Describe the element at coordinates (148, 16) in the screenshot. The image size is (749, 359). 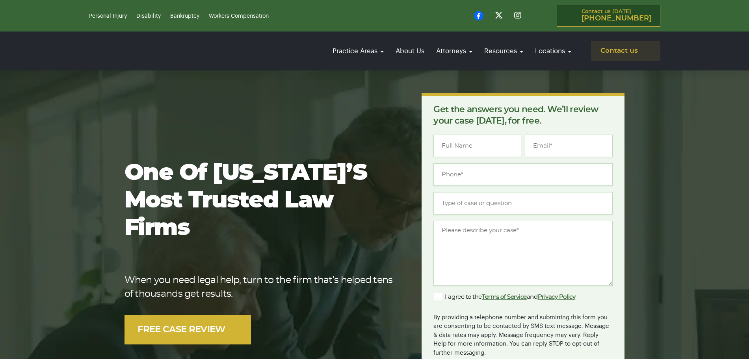
I see `a: Disability` at that location.